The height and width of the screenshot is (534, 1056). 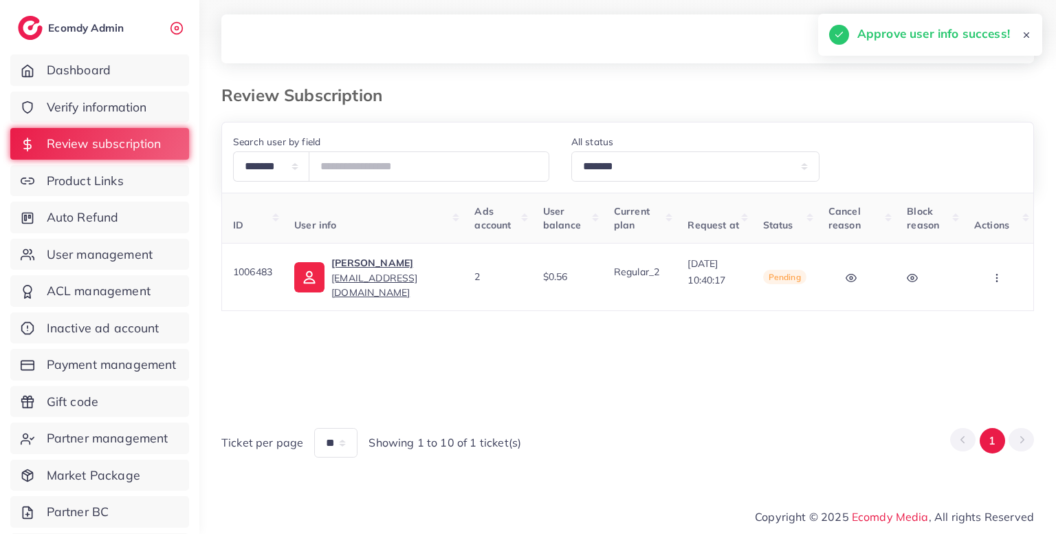 What do you see at coordinates (891, 517) in the screenshot?
I see `a: Ecomdy Media` at bounding box center [891, 517].